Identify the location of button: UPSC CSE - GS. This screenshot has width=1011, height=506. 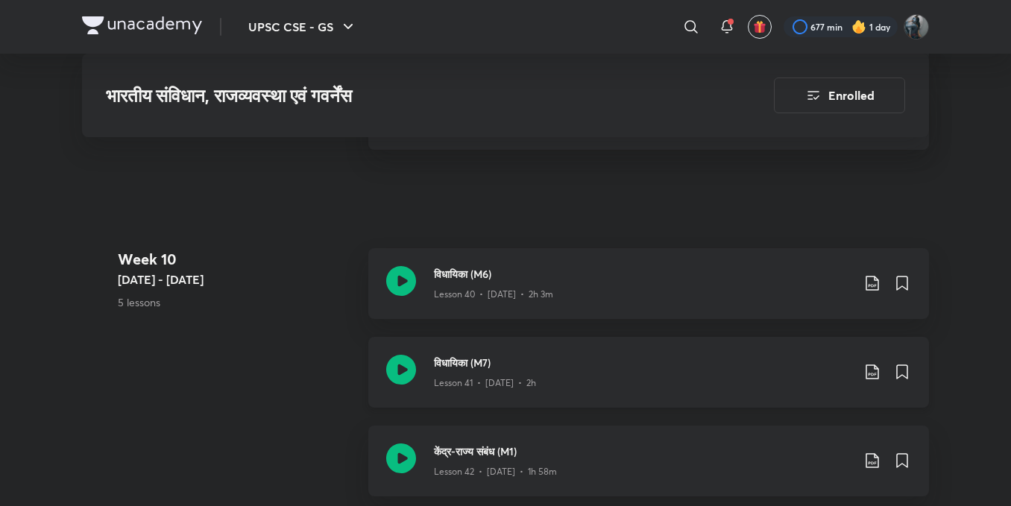
(303, 27).